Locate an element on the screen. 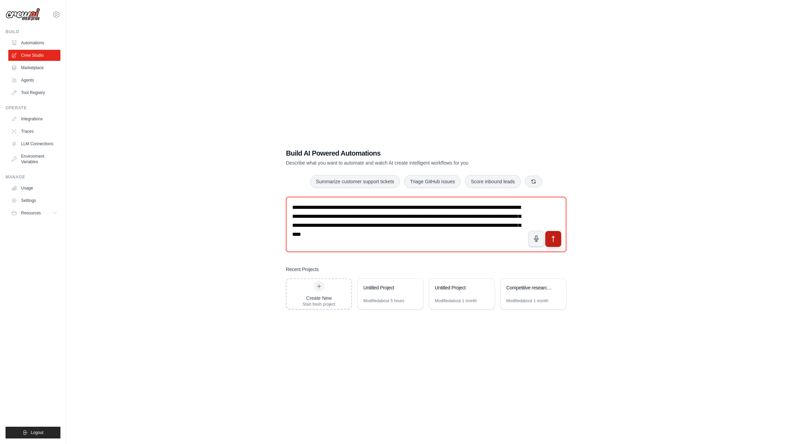  a: Settings is located at coordinates (34, 200).